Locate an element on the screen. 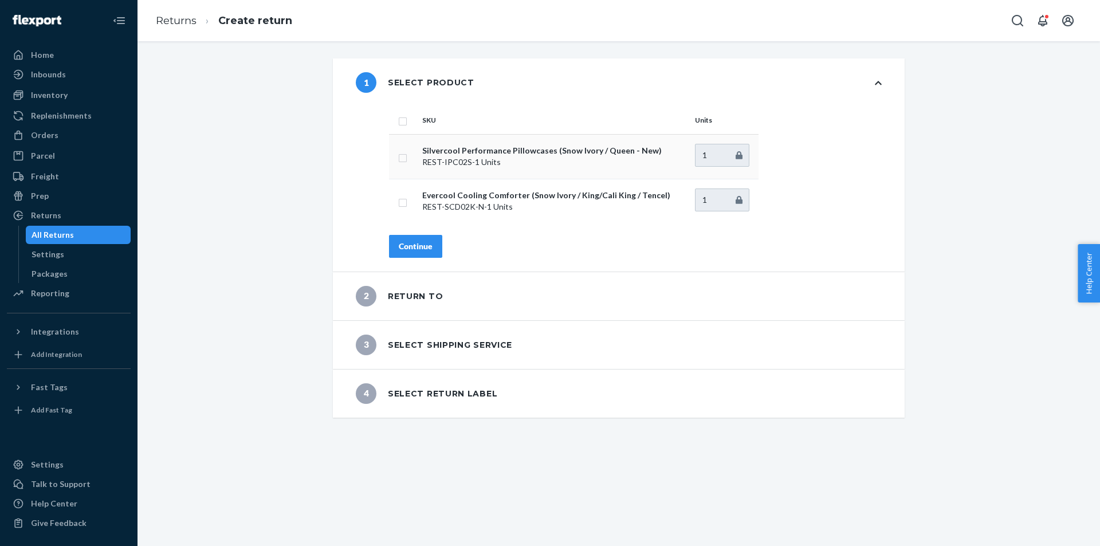 The width and height of the screenshot is (1100, 546). a: Home is located at coordinates (69, 55).